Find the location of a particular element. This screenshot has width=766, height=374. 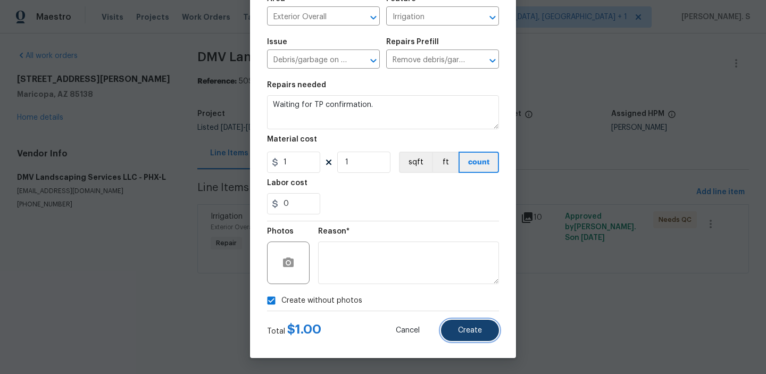

textarea: Waiting for TP confirmation. is located at coordinates (383, 112).